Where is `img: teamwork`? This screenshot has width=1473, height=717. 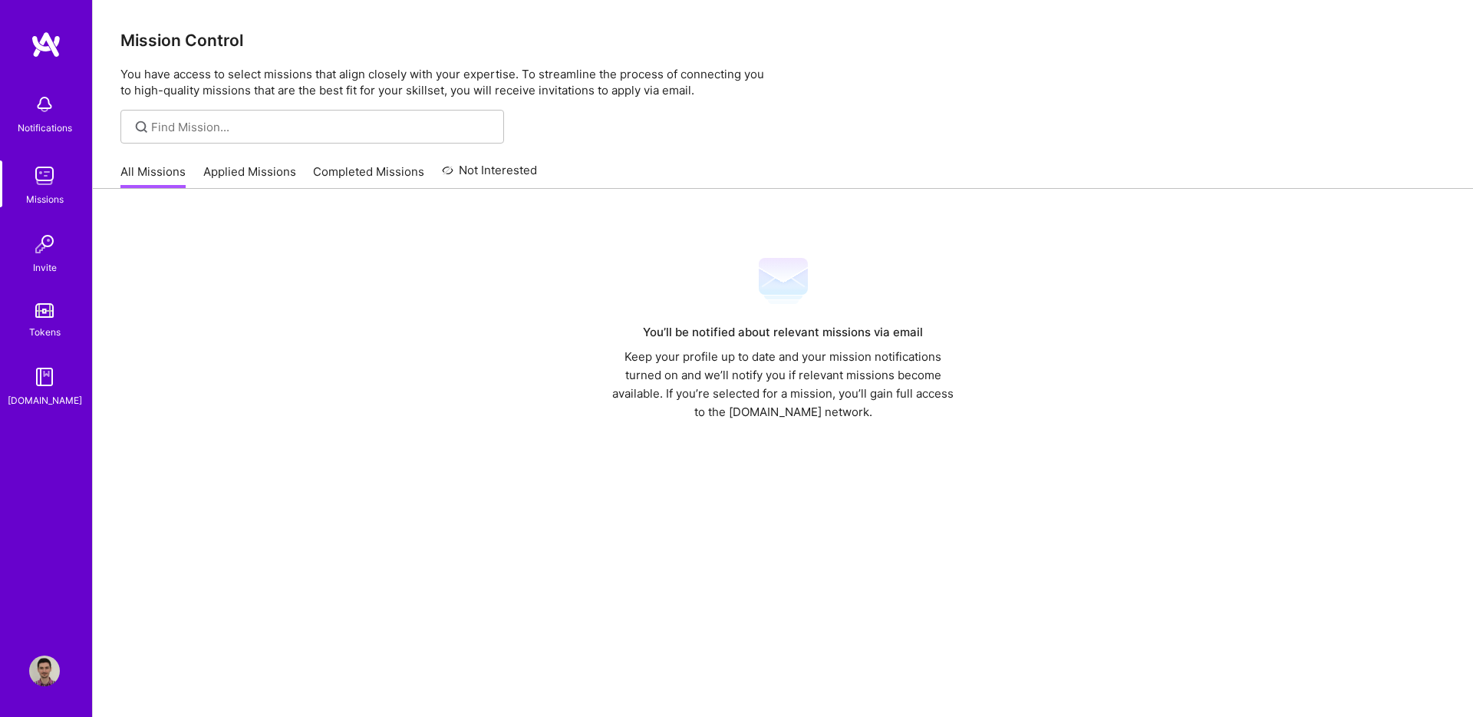
img: teamwork is located at coordinates (45, 176).